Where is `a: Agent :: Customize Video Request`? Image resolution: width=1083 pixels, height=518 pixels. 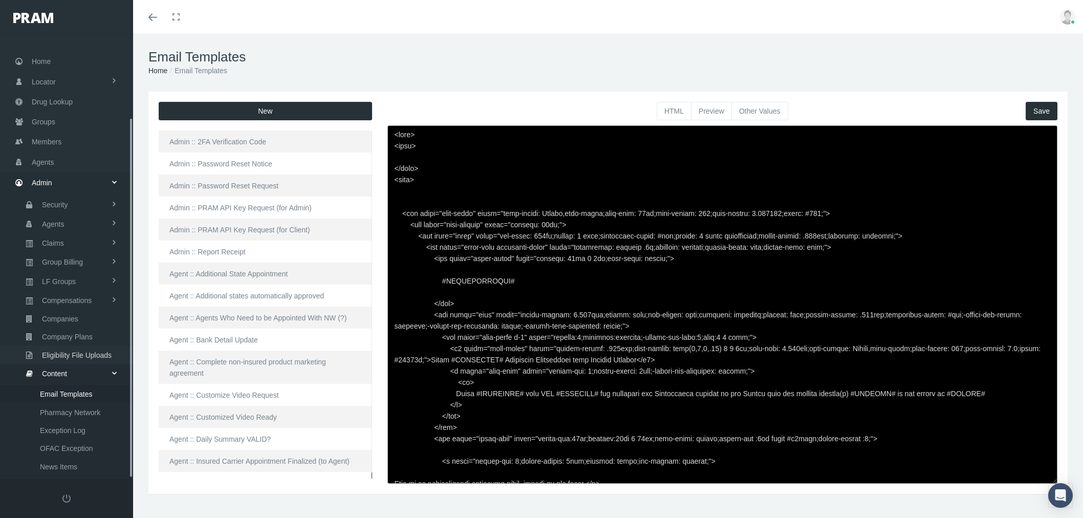
a: Agent :: Customize Video Request is located at coordinates (266, 395).